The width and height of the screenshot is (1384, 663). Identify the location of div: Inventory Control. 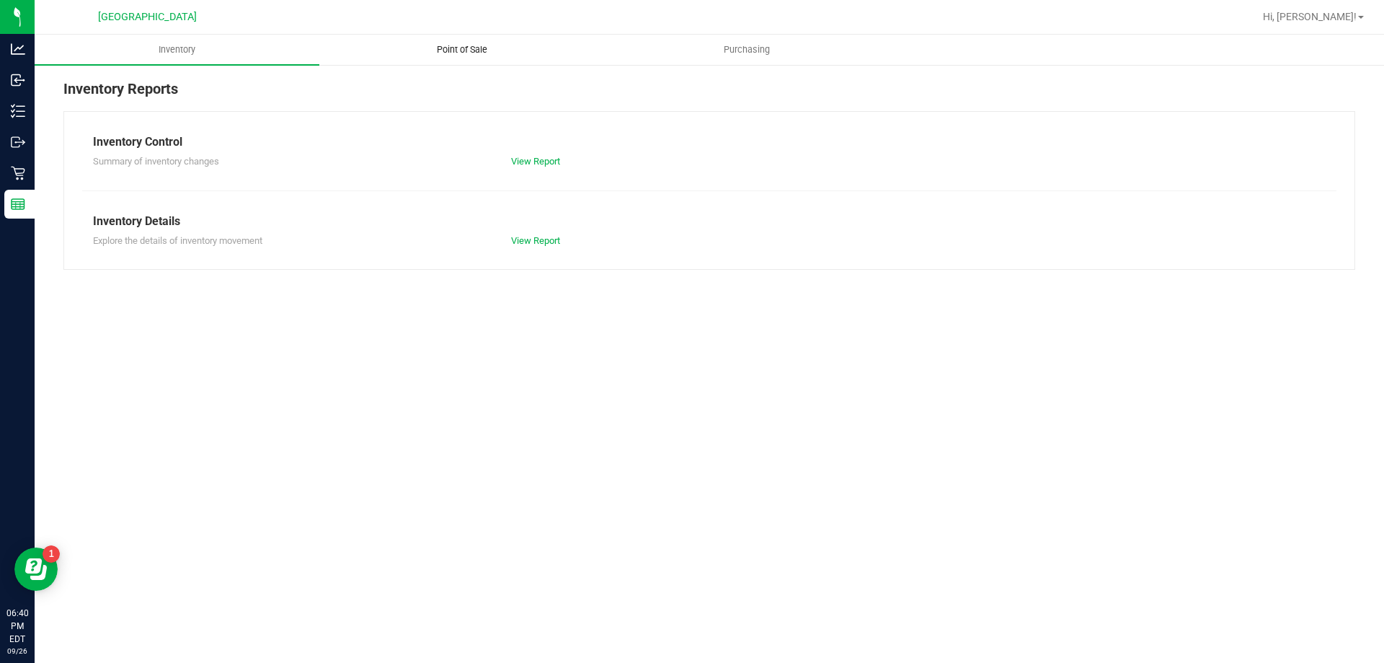
(709, 142).